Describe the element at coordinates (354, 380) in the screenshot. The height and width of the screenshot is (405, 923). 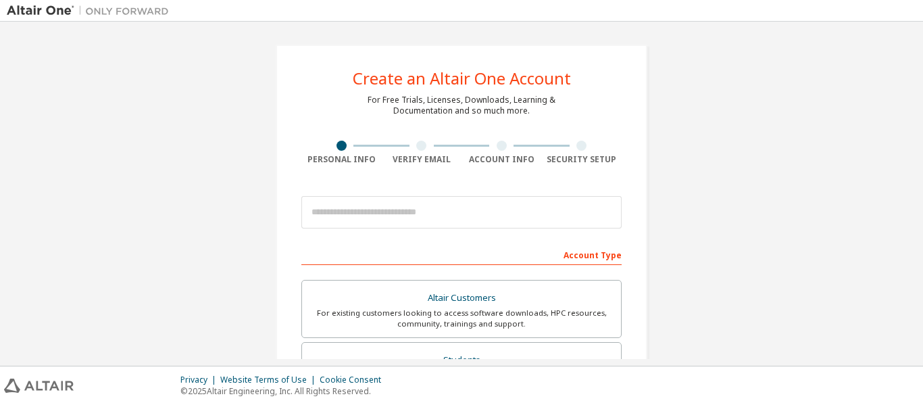
I see `div: Cookie Consent` at that location.